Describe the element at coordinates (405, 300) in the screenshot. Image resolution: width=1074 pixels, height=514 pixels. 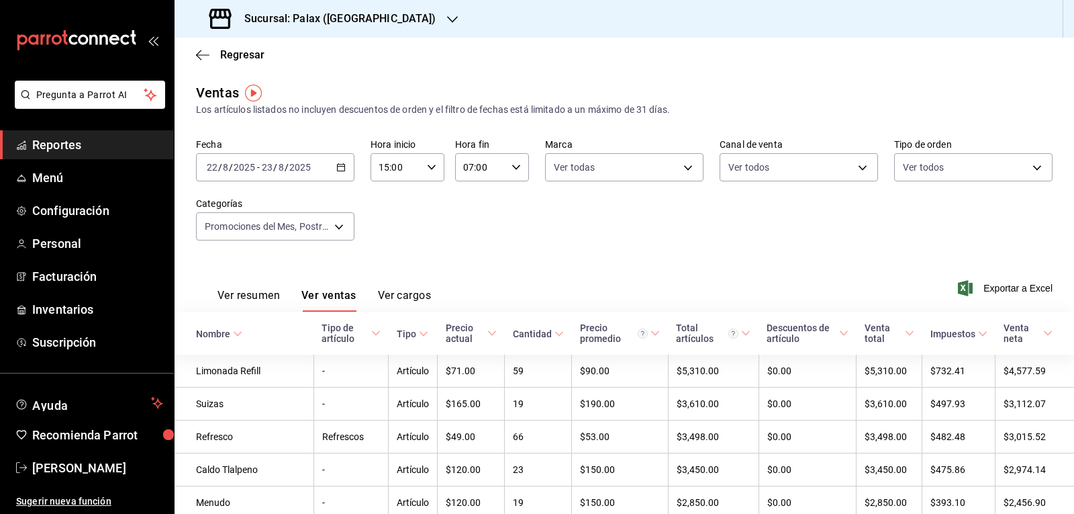
I see `button: Ver cargos` at that location.